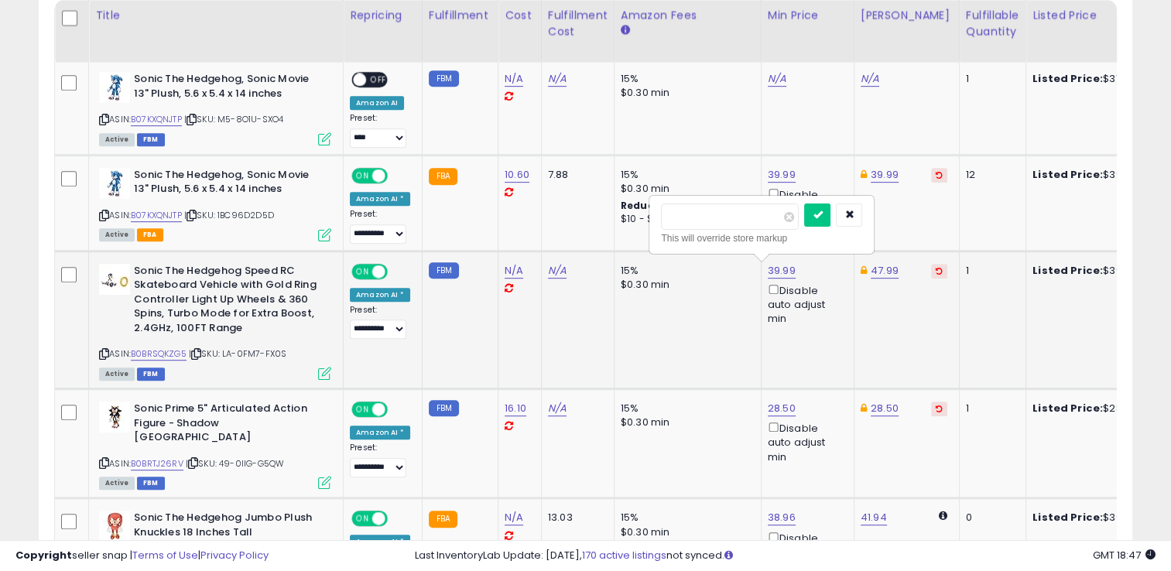  Describe the element at coordinates (1124, 555) in the screenshot. I see `span: 2025-09-12 18:47 GMT` at that location.